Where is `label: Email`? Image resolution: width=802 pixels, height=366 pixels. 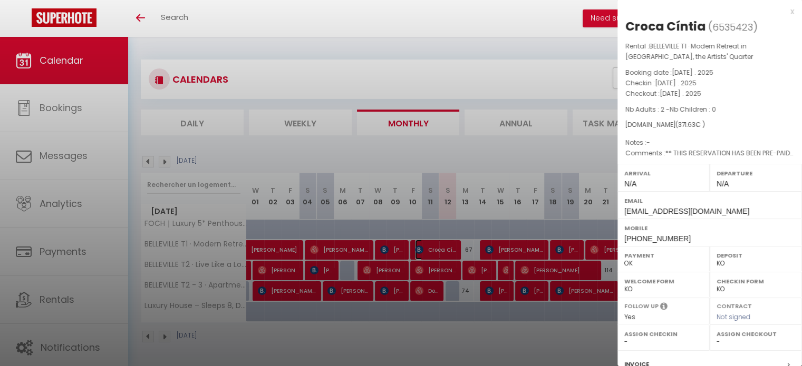 label: Email is located at coordinates (709, 201).